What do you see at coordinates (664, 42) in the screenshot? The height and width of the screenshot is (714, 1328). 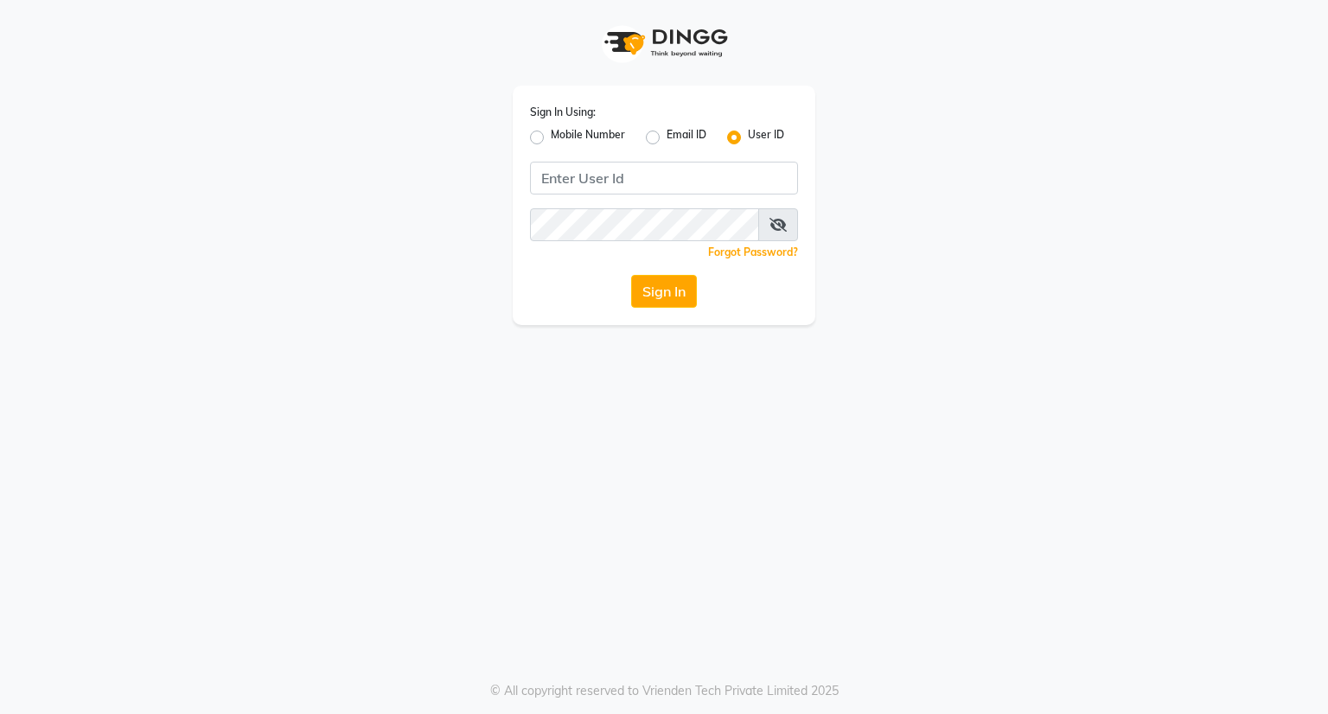 I see `img: logo1.svg` at bounding box center [664, 42].